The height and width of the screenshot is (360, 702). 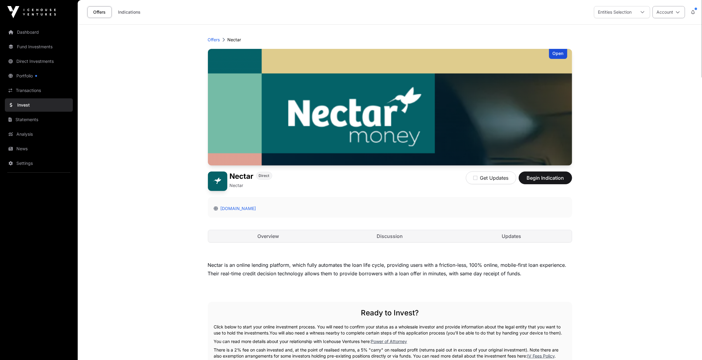 What do you see at coordinates (39, 76) in the screenshot?
I see `a: Portfolio` at bounding box center [39, 76].